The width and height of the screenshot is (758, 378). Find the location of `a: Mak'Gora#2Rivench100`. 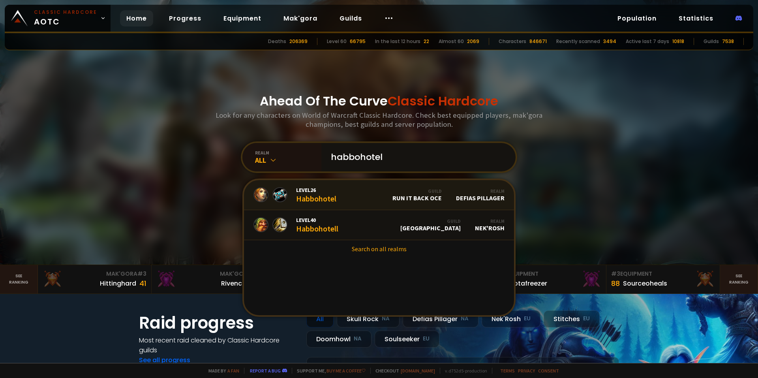

a: Mak'Gora#2Rivench100 is located at coordinates (208, 279).